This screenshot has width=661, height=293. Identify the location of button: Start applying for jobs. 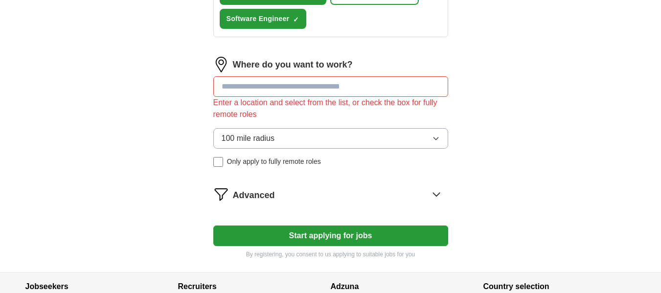
(331, 236).